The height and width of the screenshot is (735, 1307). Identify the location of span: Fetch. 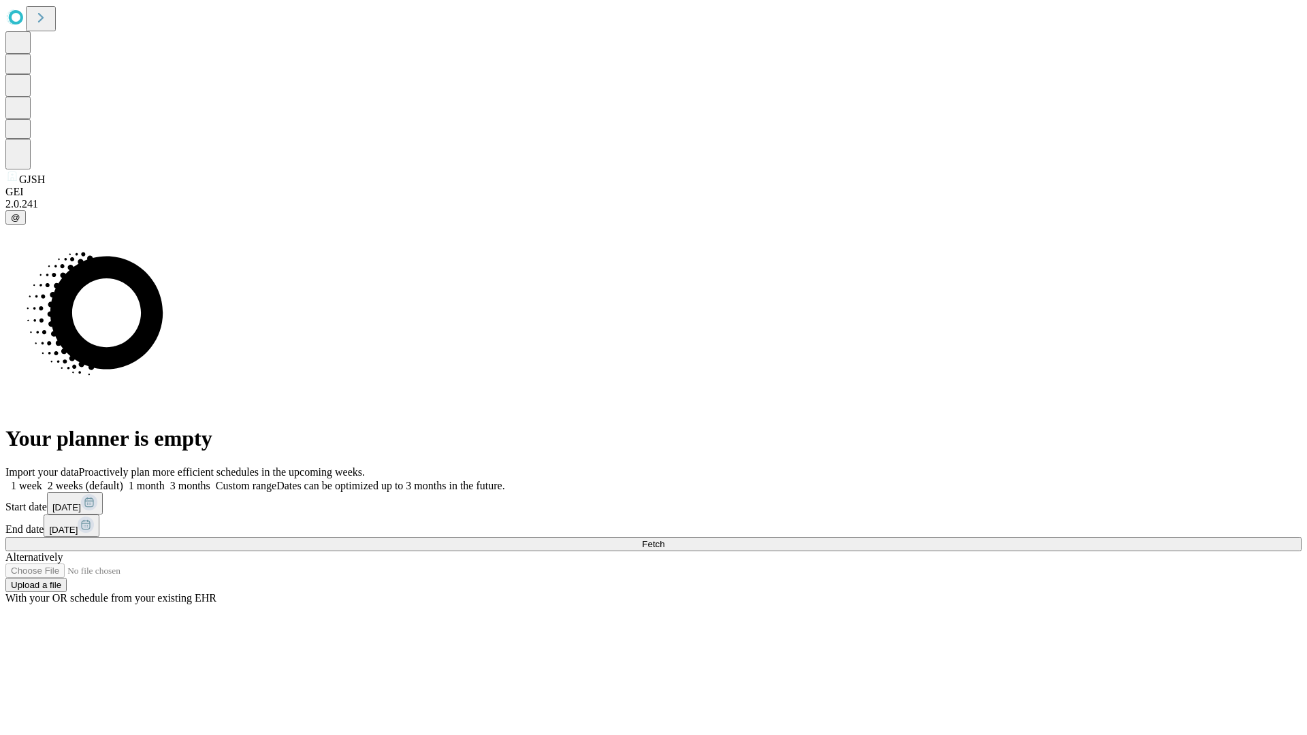
(653, 544).